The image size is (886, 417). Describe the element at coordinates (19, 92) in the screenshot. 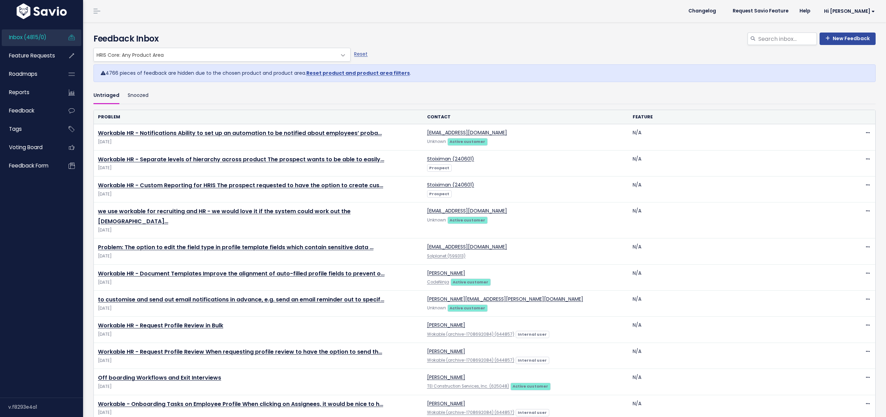

I see `span: Reports` at that location.